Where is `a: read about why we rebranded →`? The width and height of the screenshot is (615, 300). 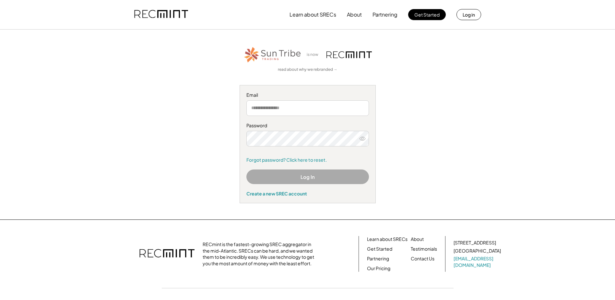
a: read about why we rebranded → is located at coordinates (308, 69).